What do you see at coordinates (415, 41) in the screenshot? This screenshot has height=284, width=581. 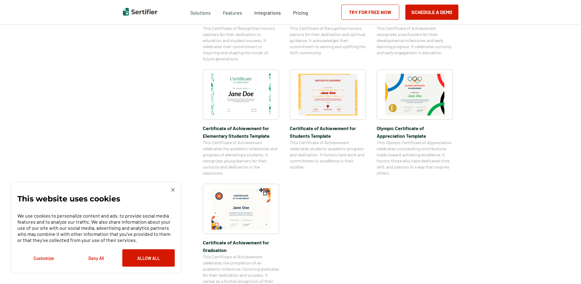 I see `span: This Certificate of Achievement recognizes preschoolers for their developmental milestones and ea...` at bounding box center [415, 41].